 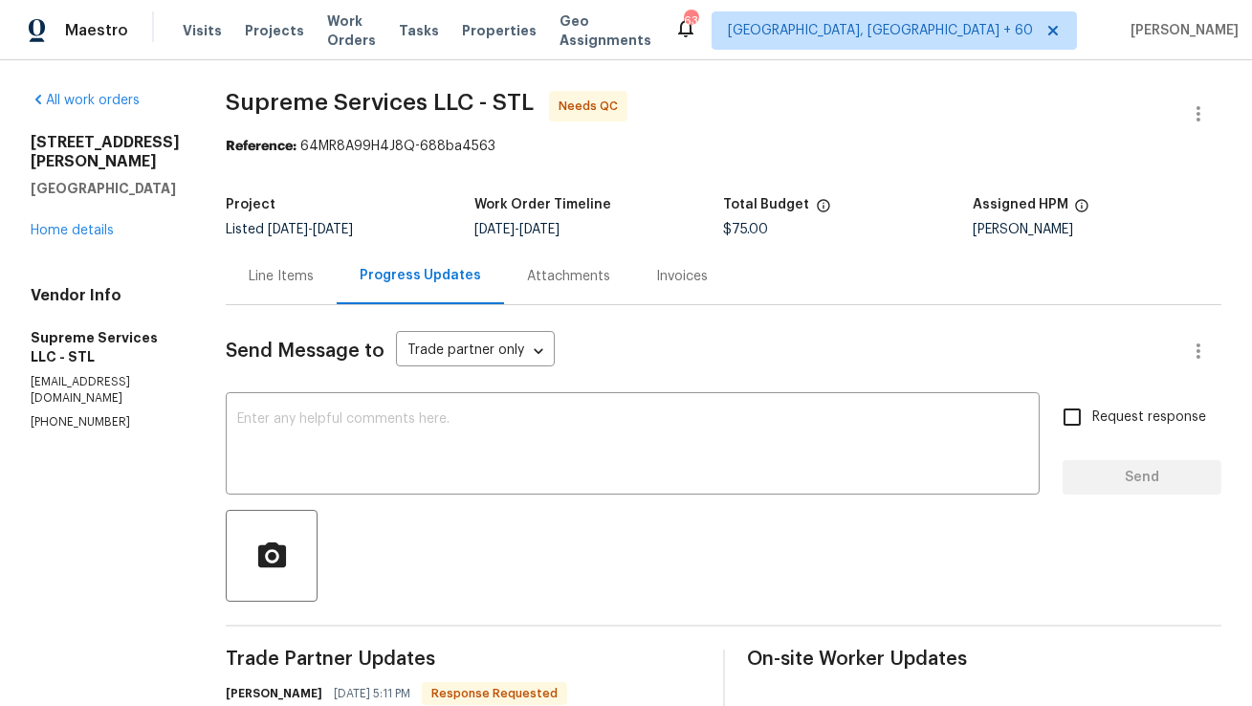 I want to click on h4: Vendor Info, so click(x=105, y=296).